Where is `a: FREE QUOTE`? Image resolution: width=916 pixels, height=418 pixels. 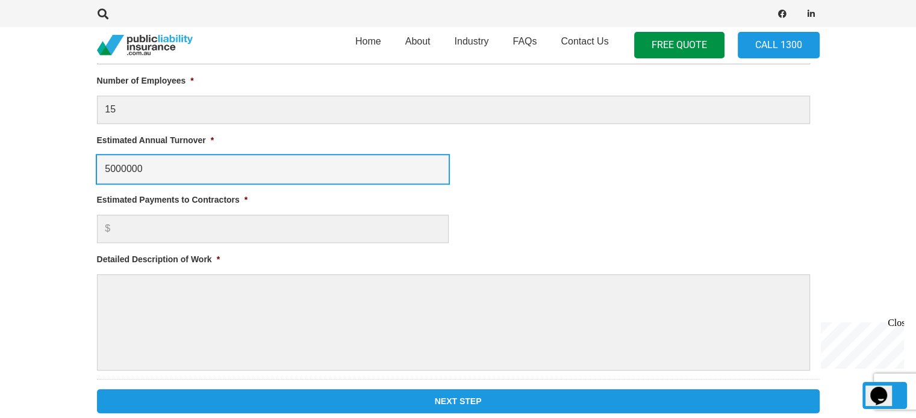
a: FREE QUOTE is located at coordinates (679, 45).